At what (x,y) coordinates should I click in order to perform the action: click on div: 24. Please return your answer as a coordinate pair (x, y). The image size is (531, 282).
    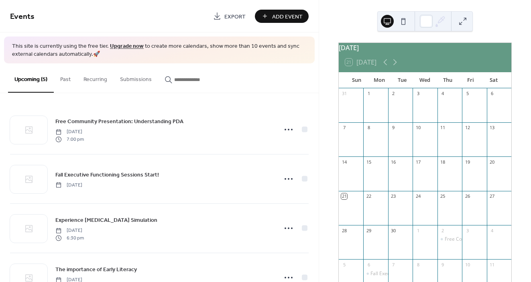
    Looking at the image, I should click on (417, 196).